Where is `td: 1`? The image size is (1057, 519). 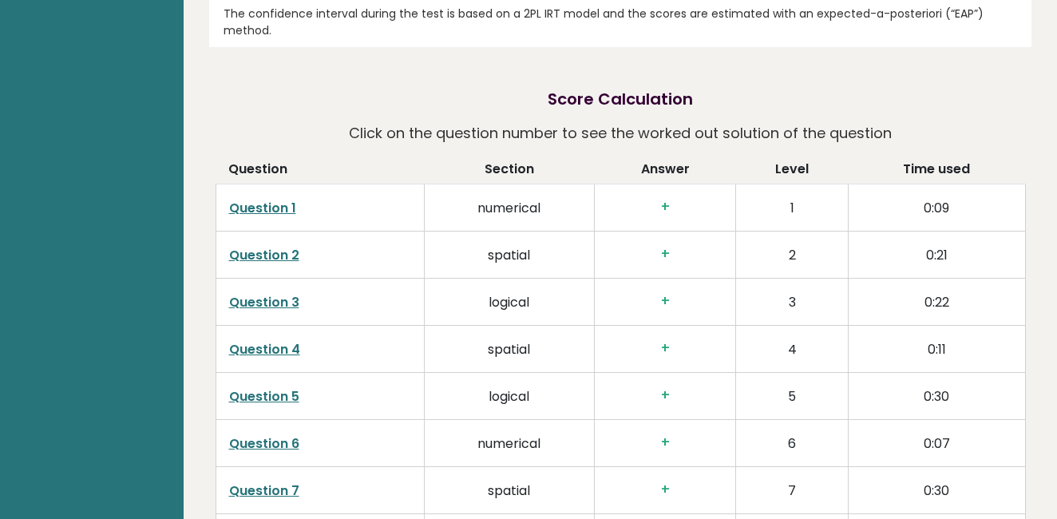 td: 1 is located at coordinates (792, 208).